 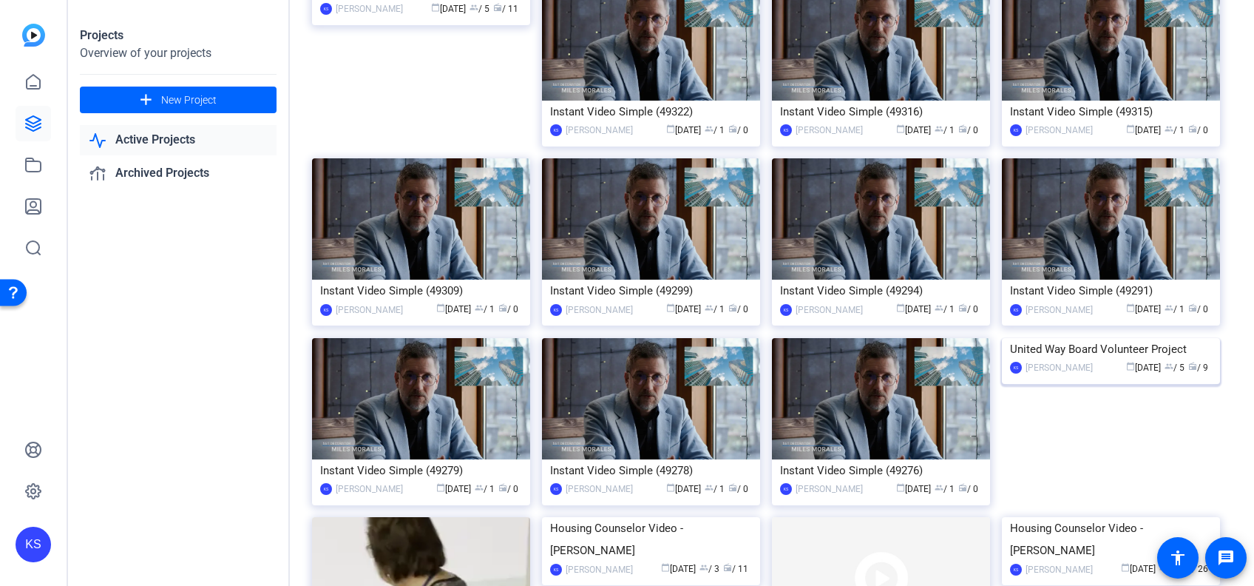 What do you see at coordinates (178, 100) in the screenshot?
I see `button: New Project` at bounding box center [178, 100].